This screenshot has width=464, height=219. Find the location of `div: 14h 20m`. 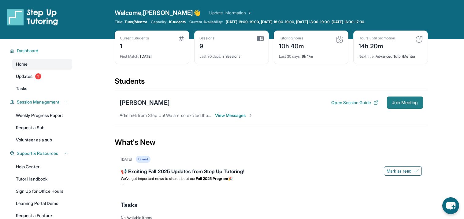

div: 14h 20m is located at coordinates (377, 46).